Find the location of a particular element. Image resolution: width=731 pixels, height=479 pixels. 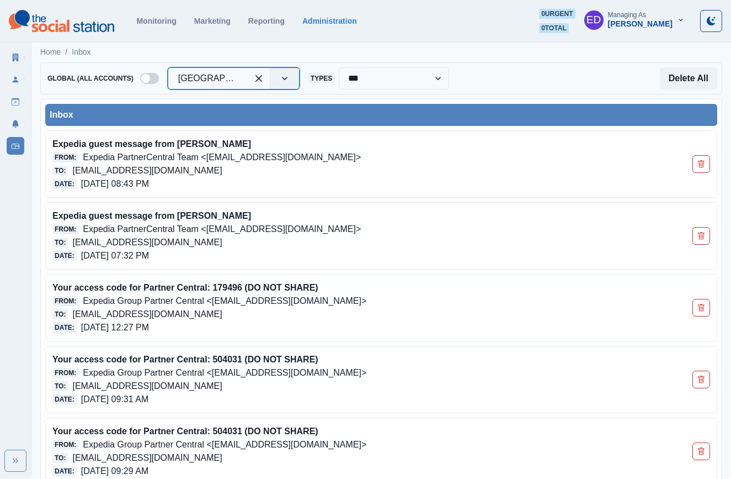

nav: breadcrumb is located at coordinates (66, 52).